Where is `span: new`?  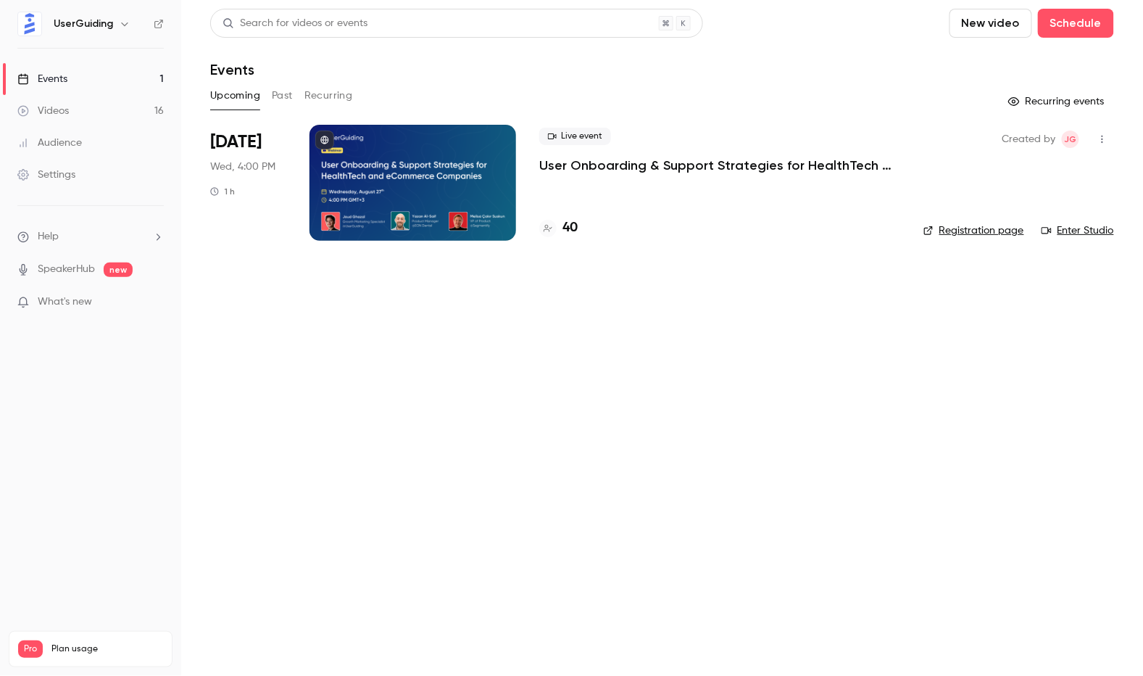 span: new is located at coordinates (118, 270).